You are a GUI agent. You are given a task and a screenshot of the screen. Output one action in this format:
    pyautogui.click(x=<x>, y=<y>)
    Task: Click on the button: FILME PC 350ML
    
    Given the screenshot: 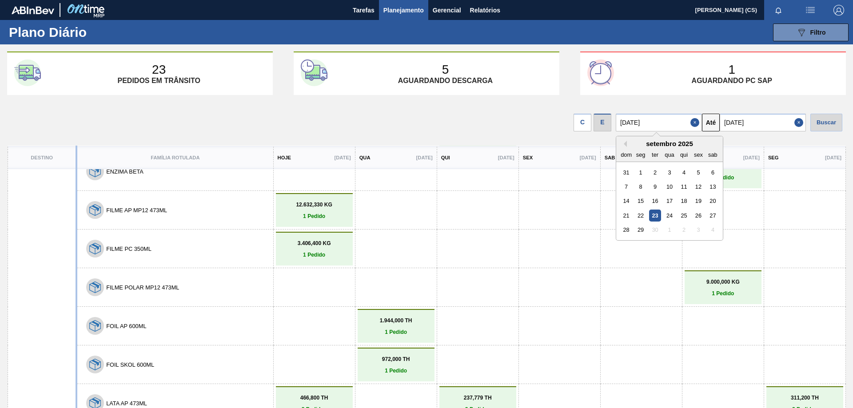 What is the action you would take?
    pyautogui.click(x=129, y=249)
    